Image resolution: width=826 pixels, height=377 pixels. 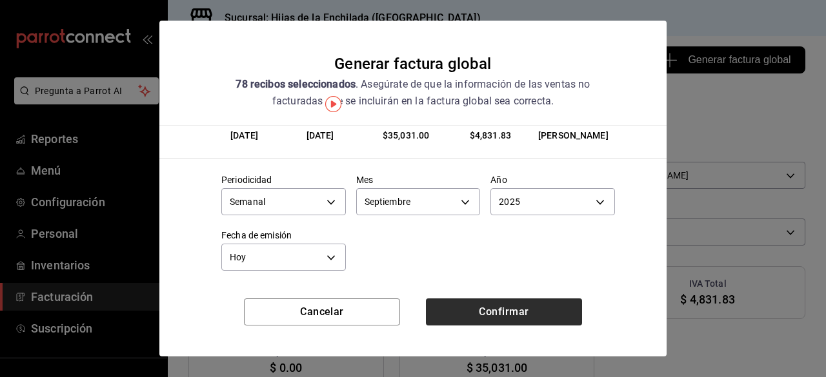 I want to click on div: Semanal, so click(x=283, y=202).